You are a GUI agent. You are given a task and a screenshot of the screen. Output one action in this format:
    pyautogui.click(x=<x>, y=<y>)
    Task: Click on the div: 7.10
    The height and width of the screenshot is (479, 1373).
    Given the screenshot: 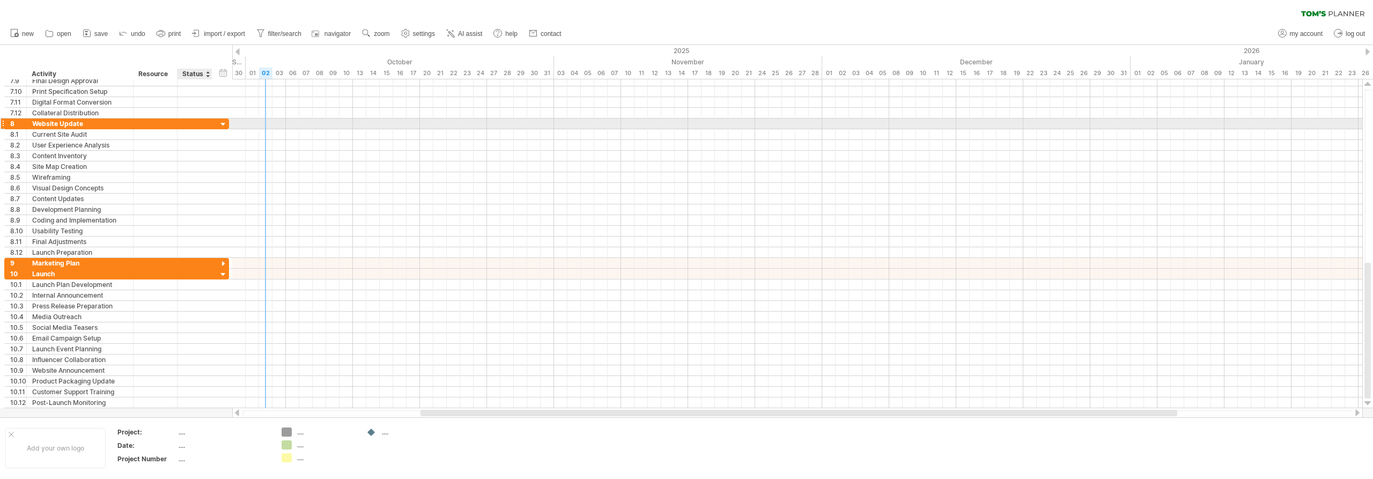 What is the action you would take?
    pyautogui.click(x=18, y=91)
    